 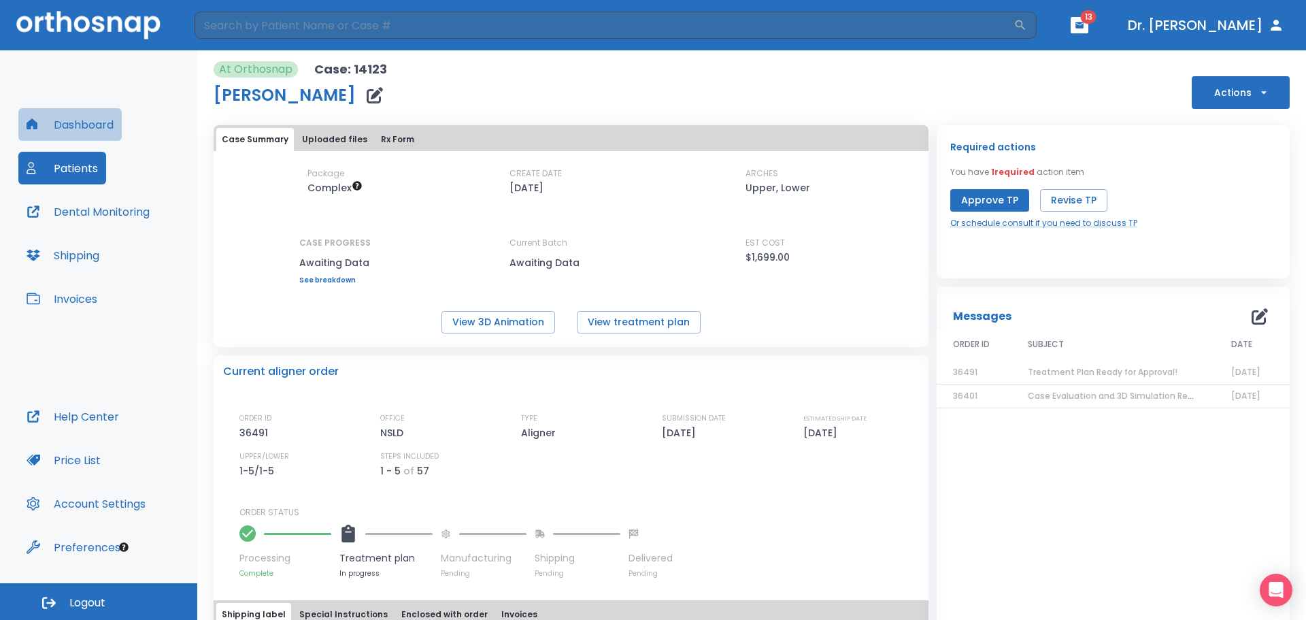 What do you see at coordinates (1103, 371) in the screenshot?
I see `span: Treatment Plan Ready for Approval!` at bounding box center [1103, 371].